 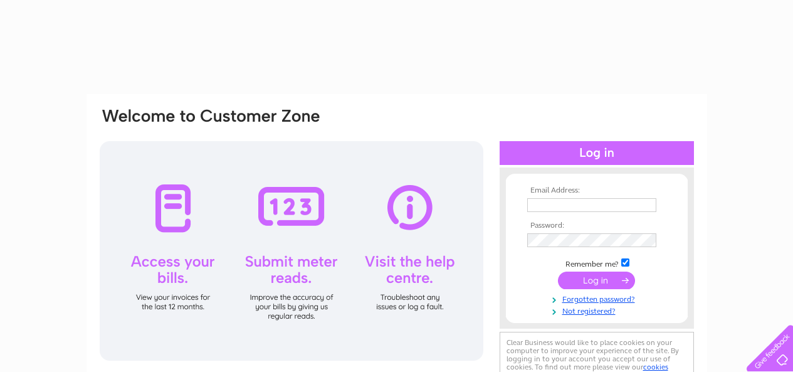 I want to click on a: Forgotten password?, so click(x=598, y=298).